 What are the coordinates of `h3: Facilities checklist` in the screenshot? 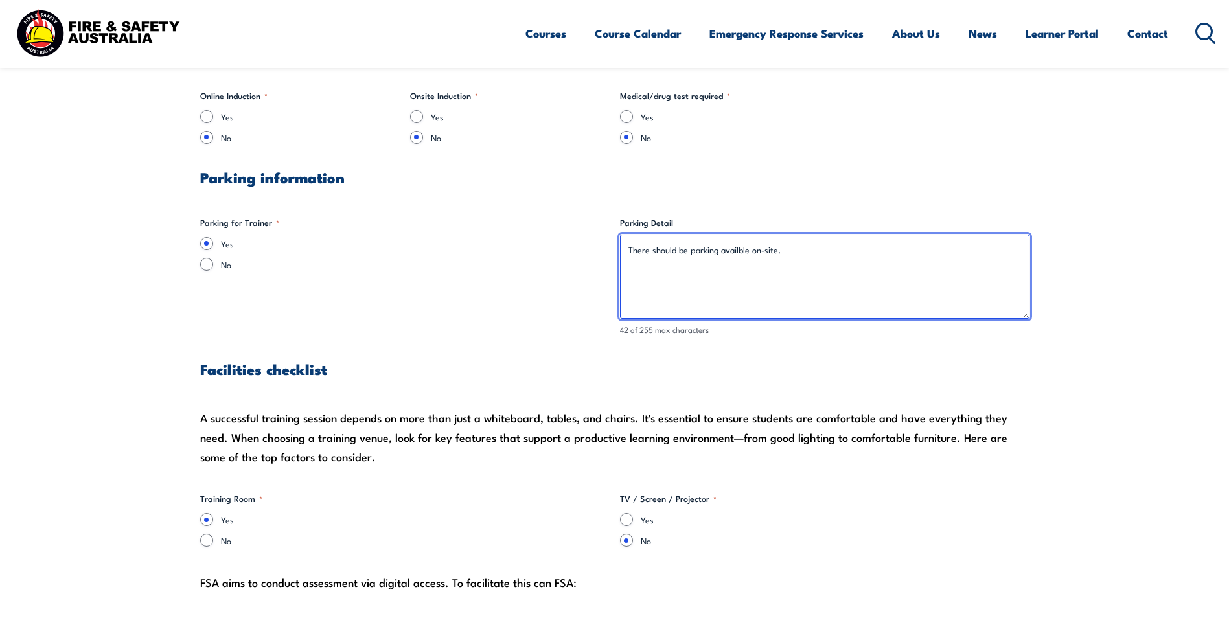 It's located at (615, 369).